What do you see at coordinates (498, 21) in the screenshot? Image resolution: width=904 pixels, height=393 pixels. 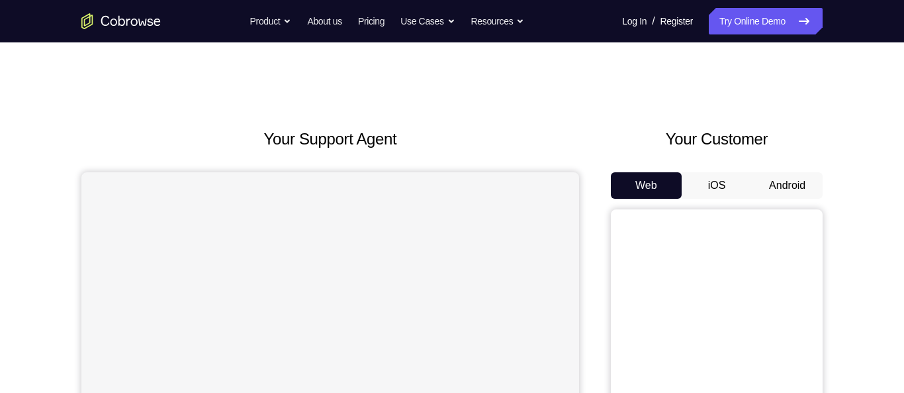 I see `button: Resources` at bounding box center [498, 21].